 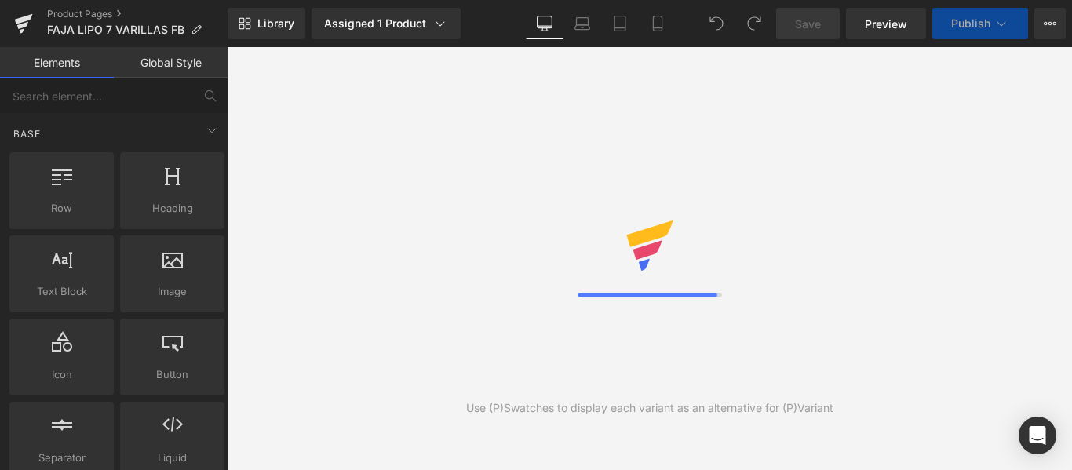 I want to click on span: Icon, so click(x=61, y=374).